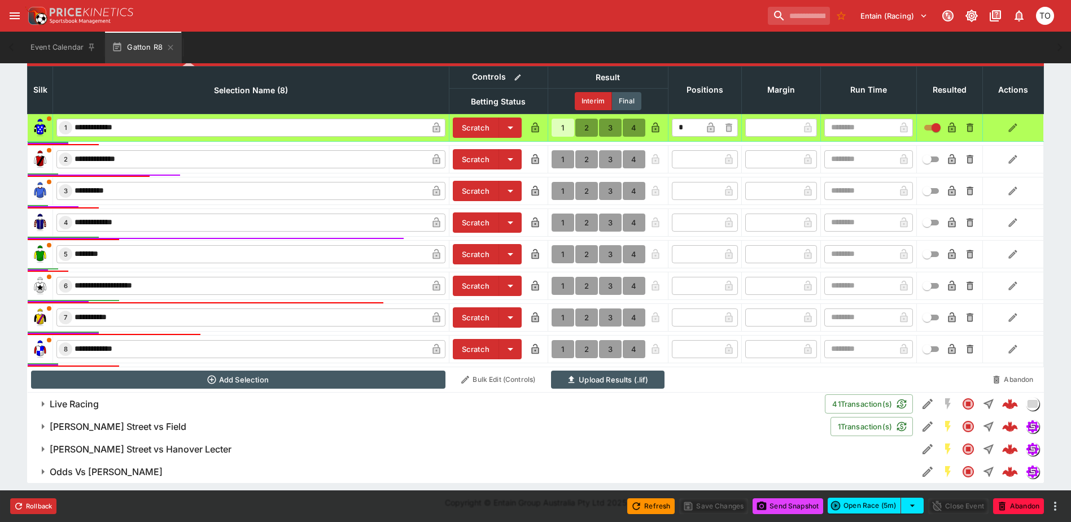 This screenshot has width=1071, height=522. Describe the element at coordinates (66, 349) in the screenshot. I see `span: 8` at that location.